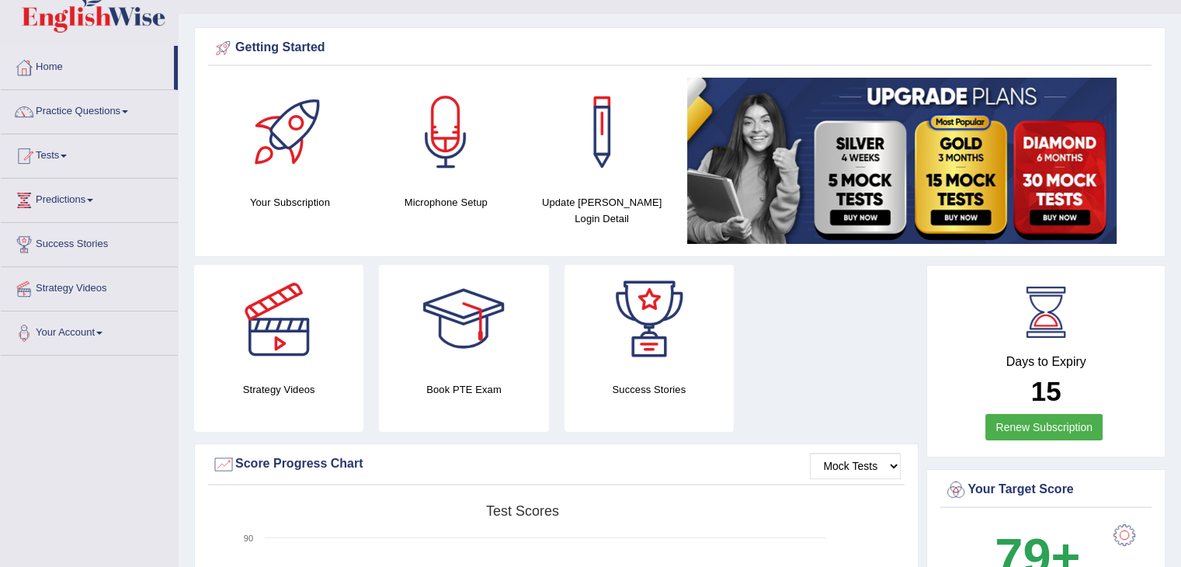  Describe the element at coordinates (89, 154) in the screenshot. I see `a: Tests` at that location.